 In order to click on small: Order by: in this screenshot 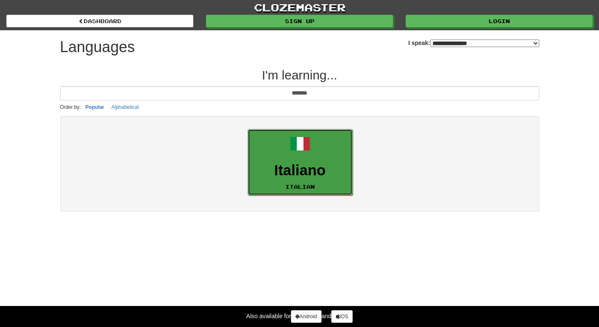, I will do `click(71, 107)`.